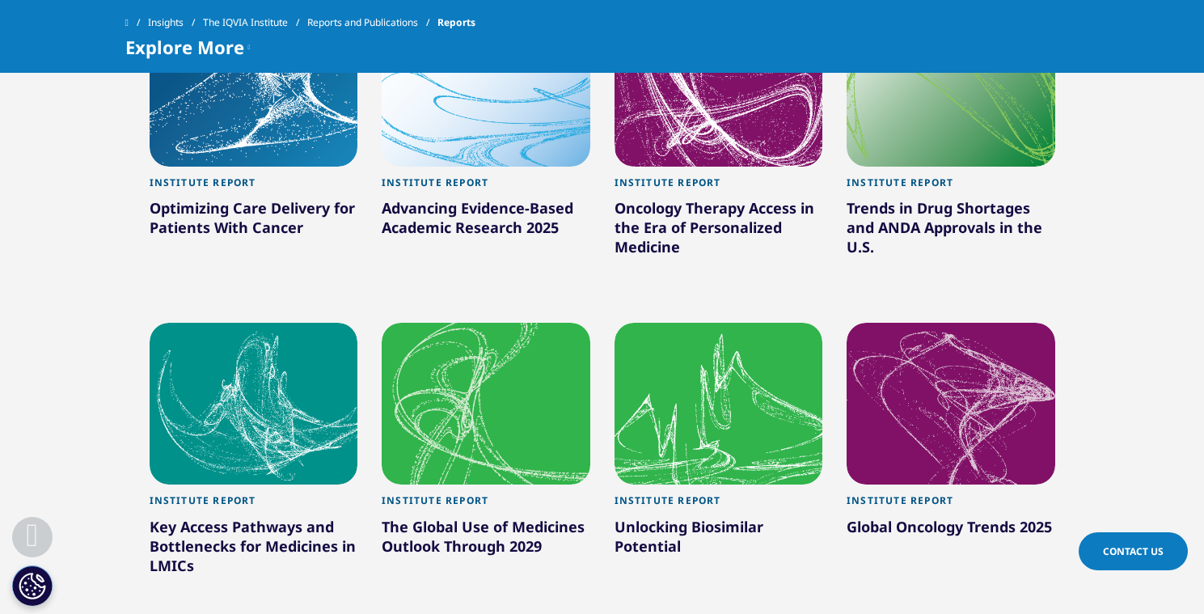  I want to click on span: Contact Us, so click(1133, 551).